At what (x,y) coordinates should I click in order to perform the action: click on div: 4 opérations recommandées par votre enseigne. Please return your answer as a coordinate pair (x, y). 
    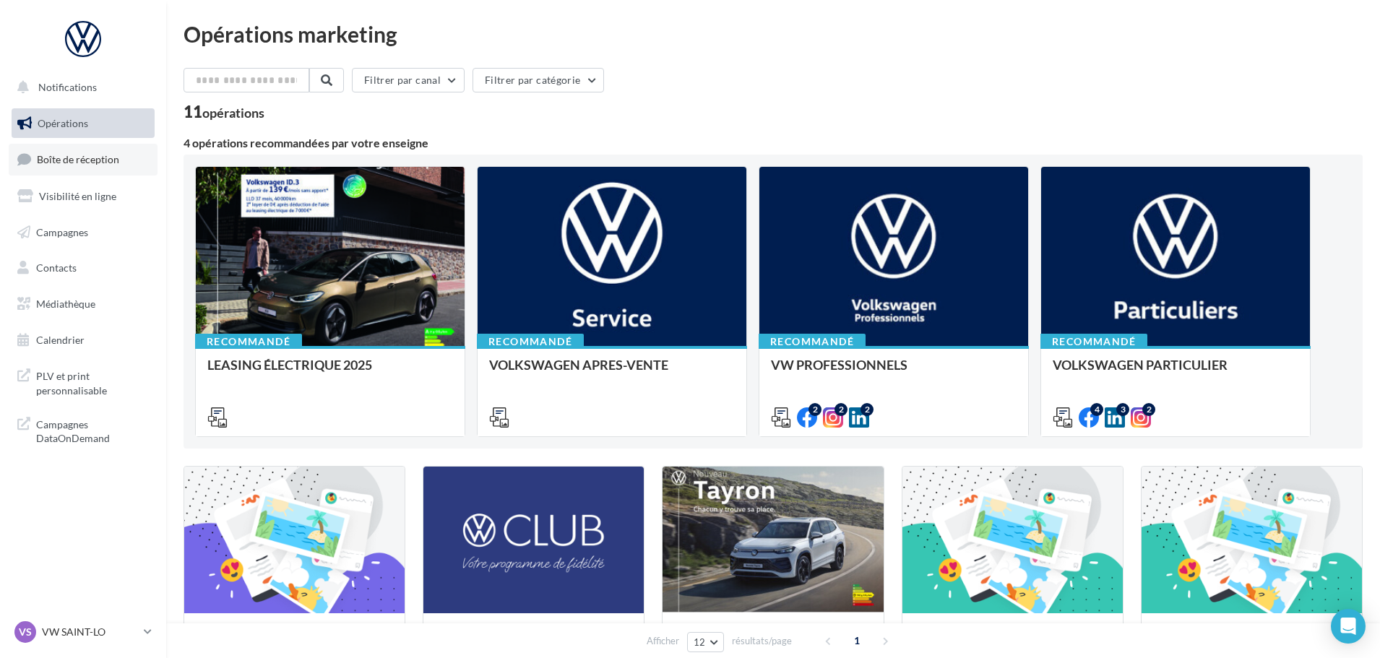
    Looking at the image, I should click on (773, 143).